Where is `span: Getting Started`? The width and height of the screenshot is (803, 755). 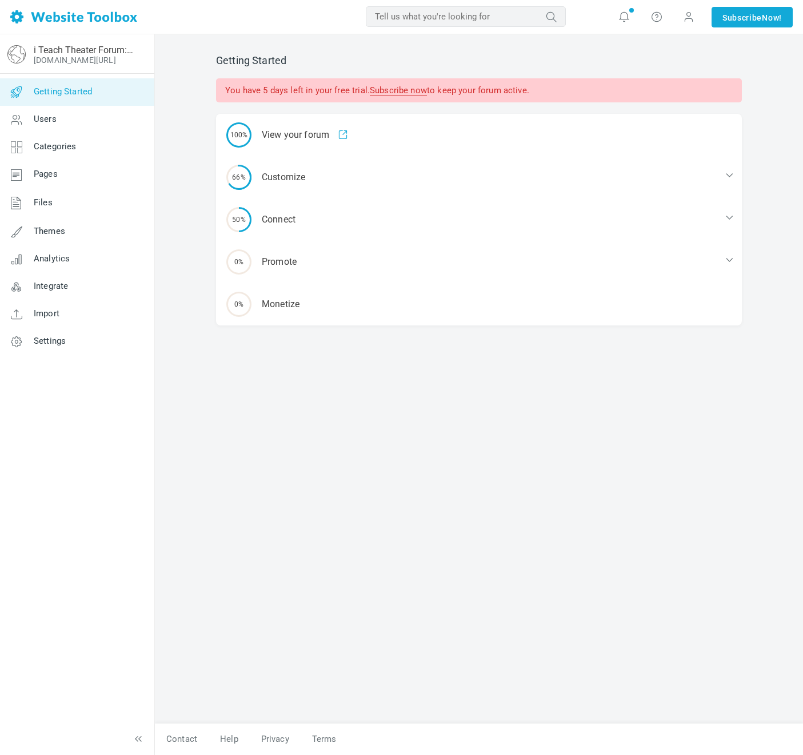 span: Getting Started is located at coordinates (63, 91).